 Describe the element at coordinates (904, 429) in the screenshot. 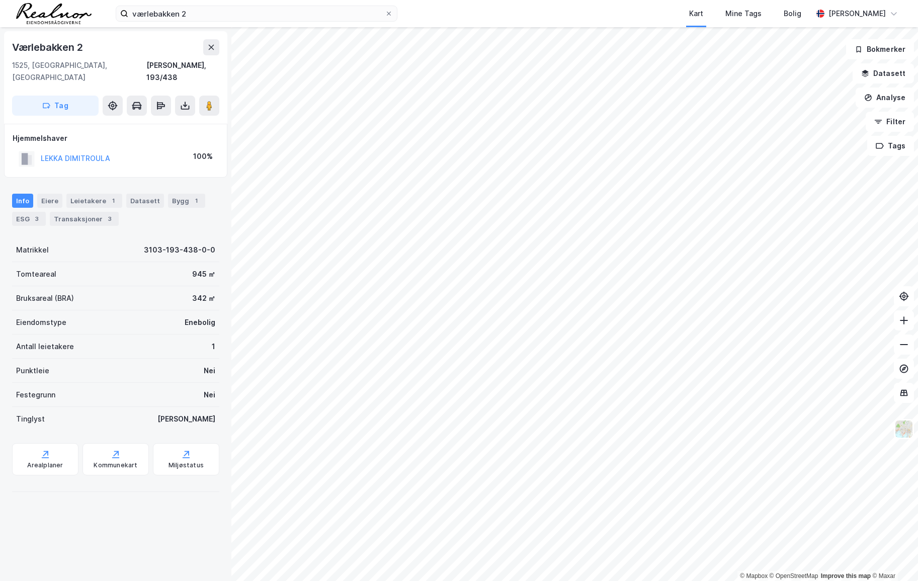

I see `img: Z` at that location.